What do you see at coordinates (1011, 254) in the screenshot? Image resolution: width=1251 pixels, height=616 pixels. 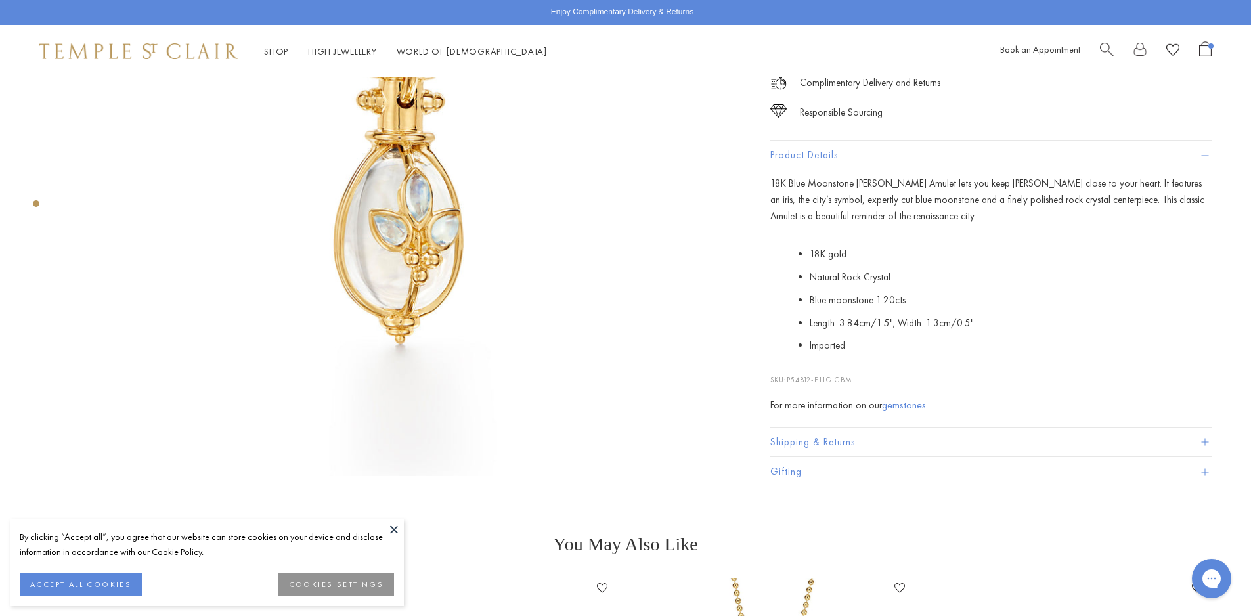 I see `li: 18K gold` at bounding box center [1011, 254].